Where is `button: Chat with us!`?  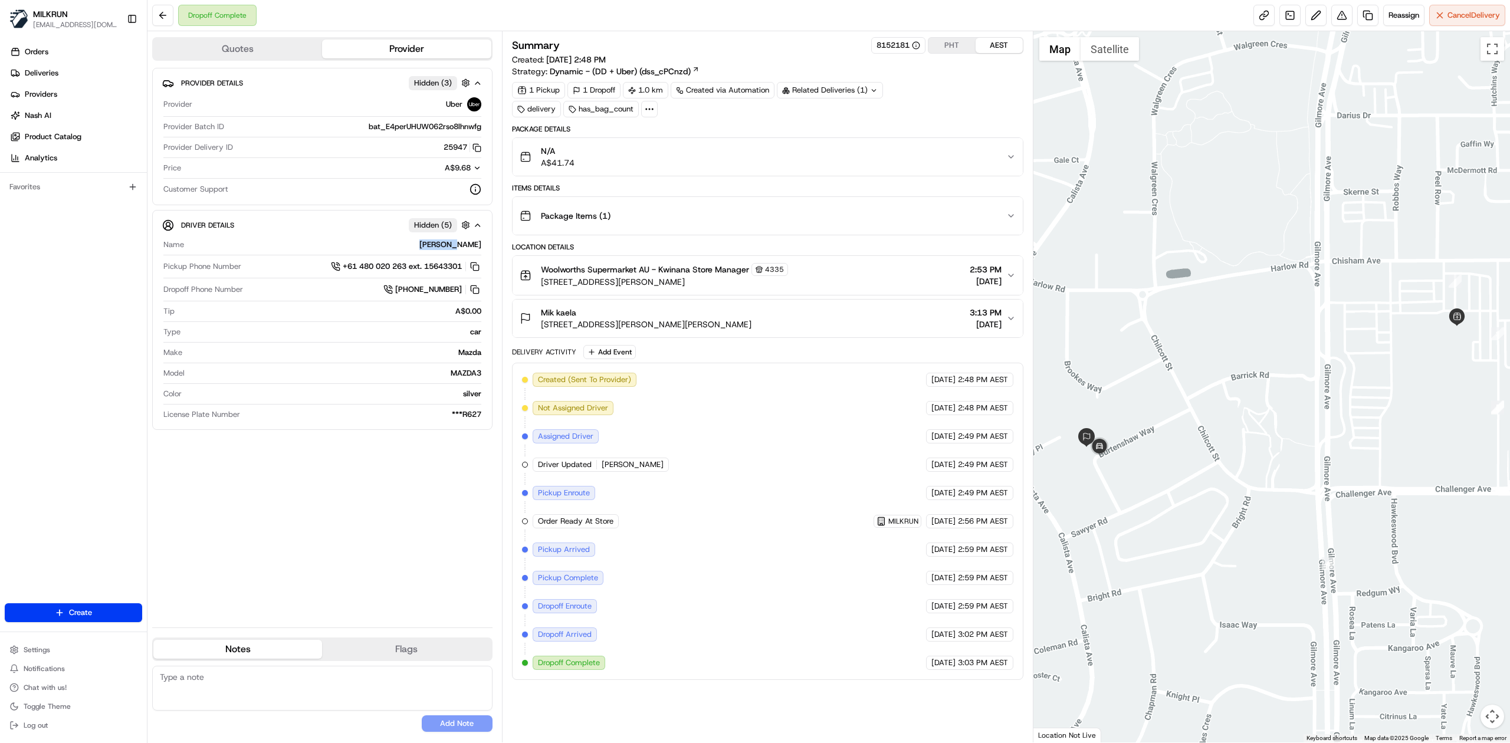 button: Chat with us! is located at coordinates (73, 688).